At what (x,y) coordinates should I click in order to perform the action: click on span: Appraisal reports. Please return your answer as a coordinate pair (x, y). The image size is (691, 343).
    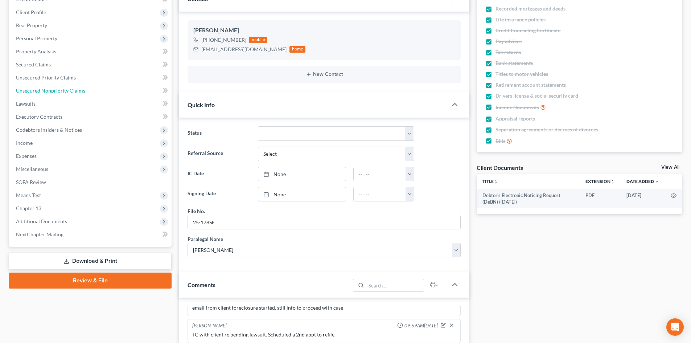
    Looking at the image, I should click on (515, 119).